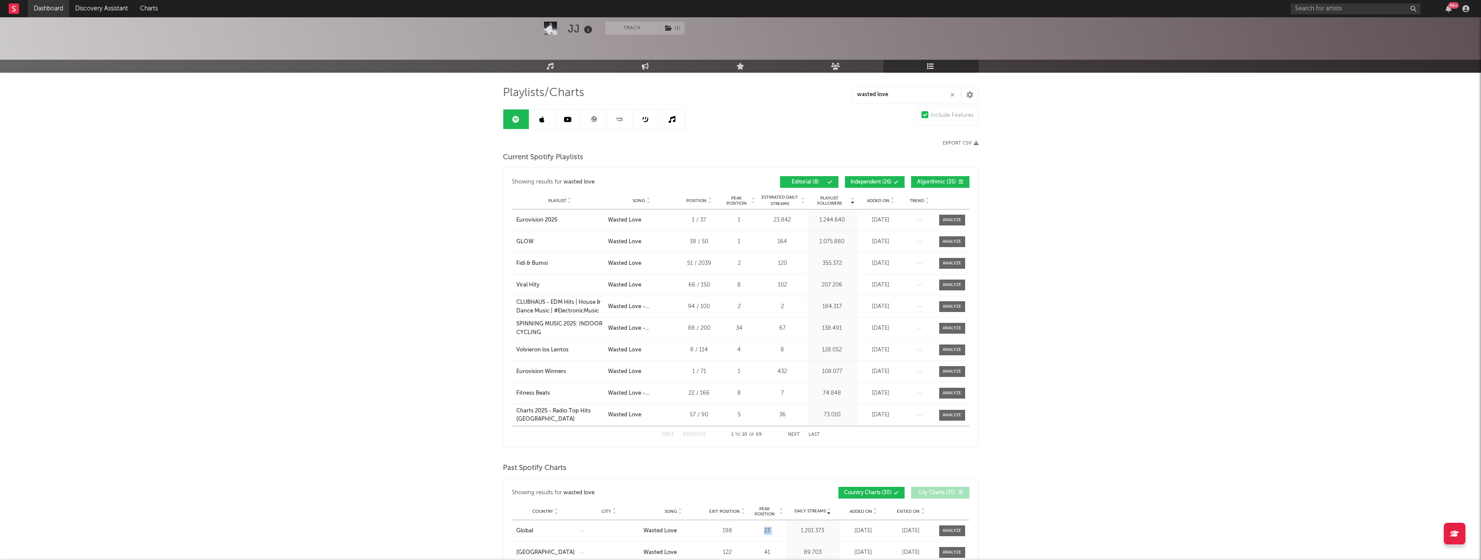  I want to click on div: 164, so click(782, 242).